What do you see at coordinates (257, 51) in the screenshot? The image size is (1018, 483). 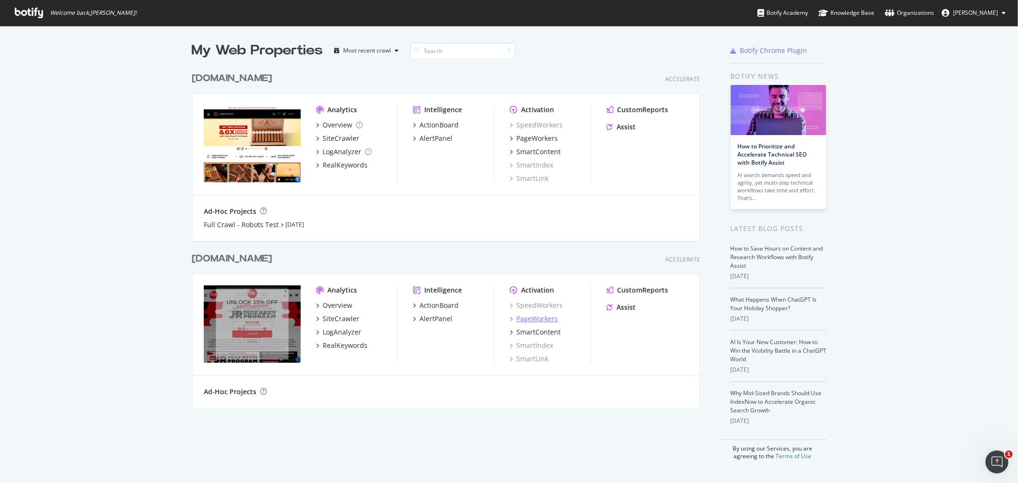 I see `div: My Web Properties` at bounding box center [257, 51].